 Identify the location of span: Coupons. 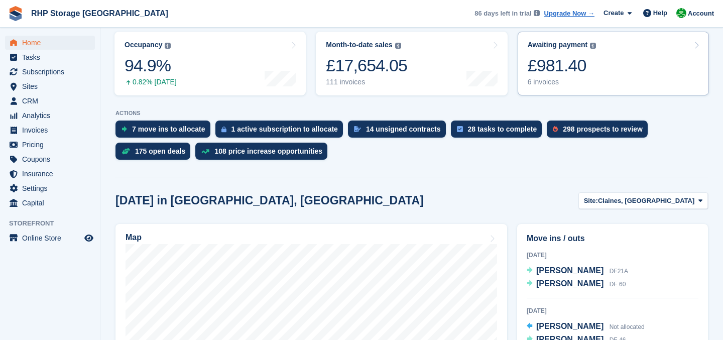
(52, 159).